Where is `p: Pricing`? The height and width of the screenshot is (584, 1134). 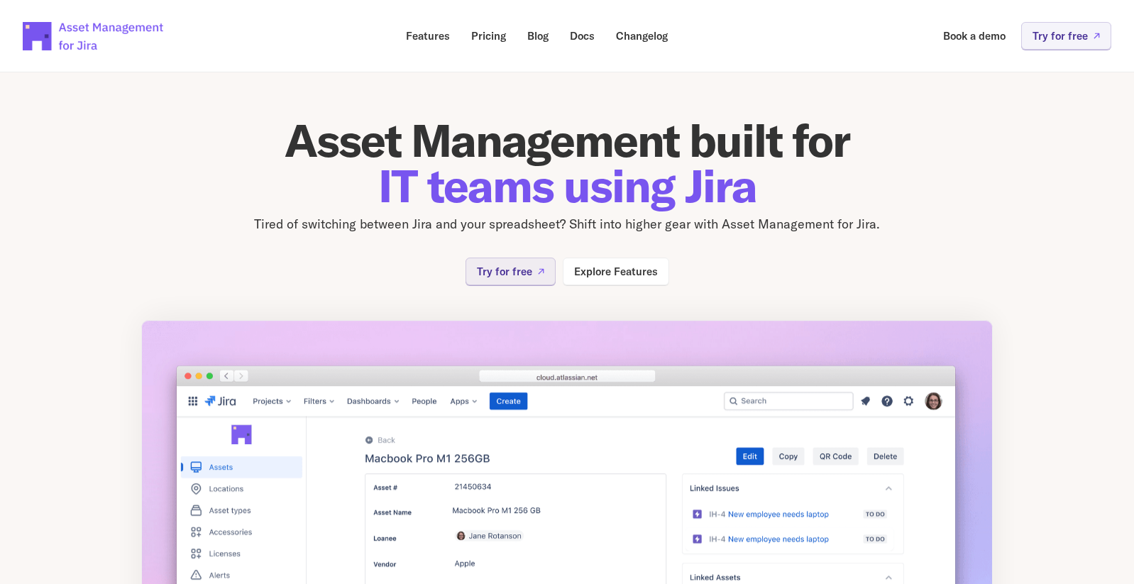 p: Pricing is located at coordinates (488, 35).